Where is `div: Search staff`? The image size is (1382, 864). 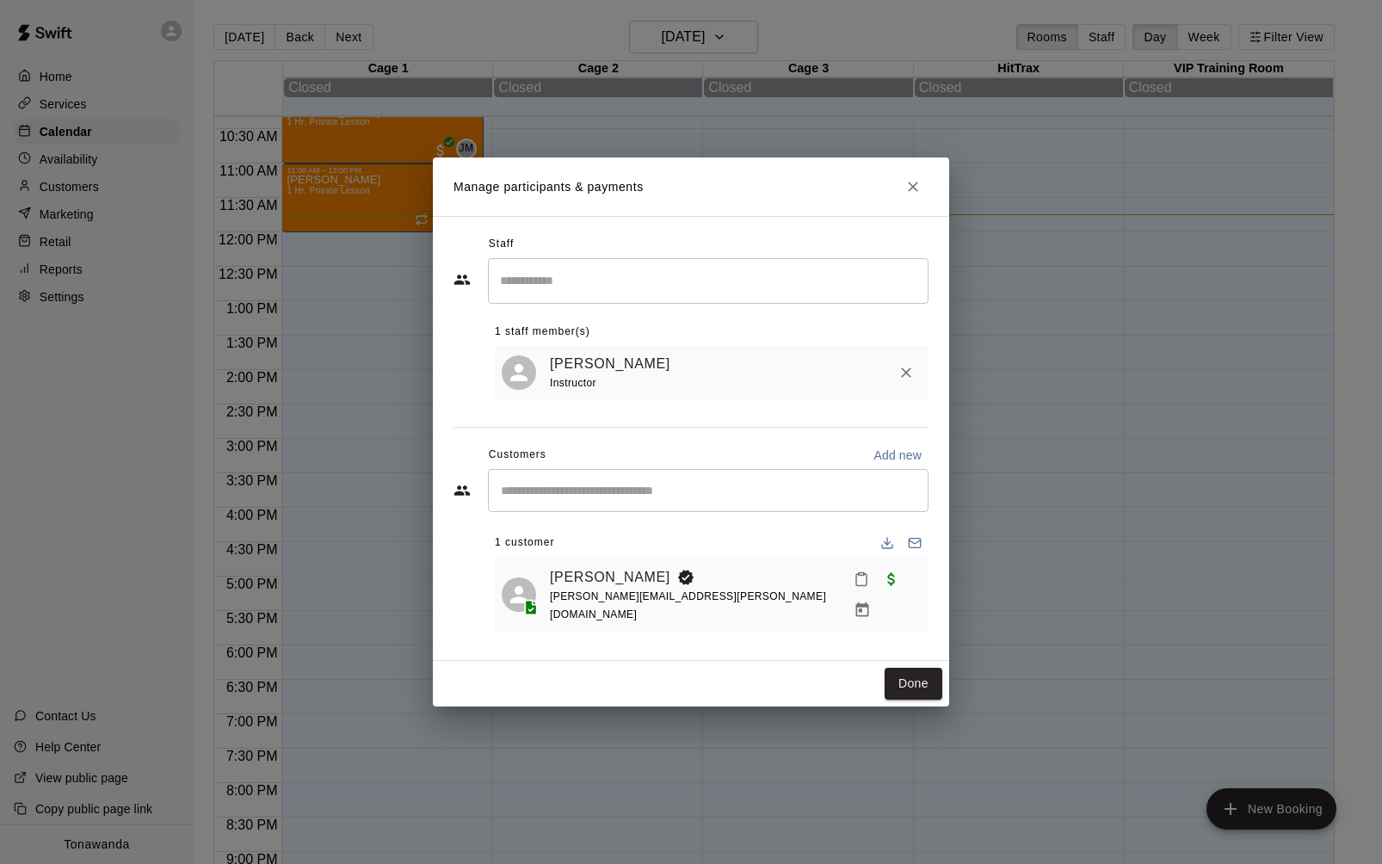 div: Search staff is located at coordinates (708, 281).